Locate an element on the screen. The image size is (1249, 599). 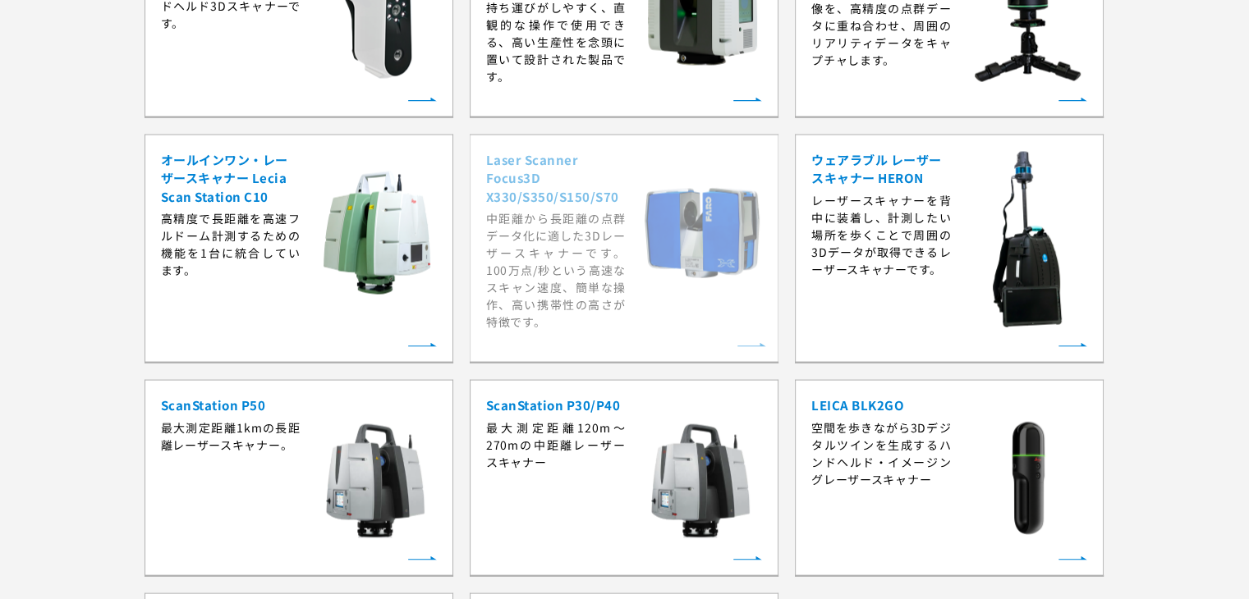
strong: ScanStation P30/P40 is located at coordinates (556, 406).